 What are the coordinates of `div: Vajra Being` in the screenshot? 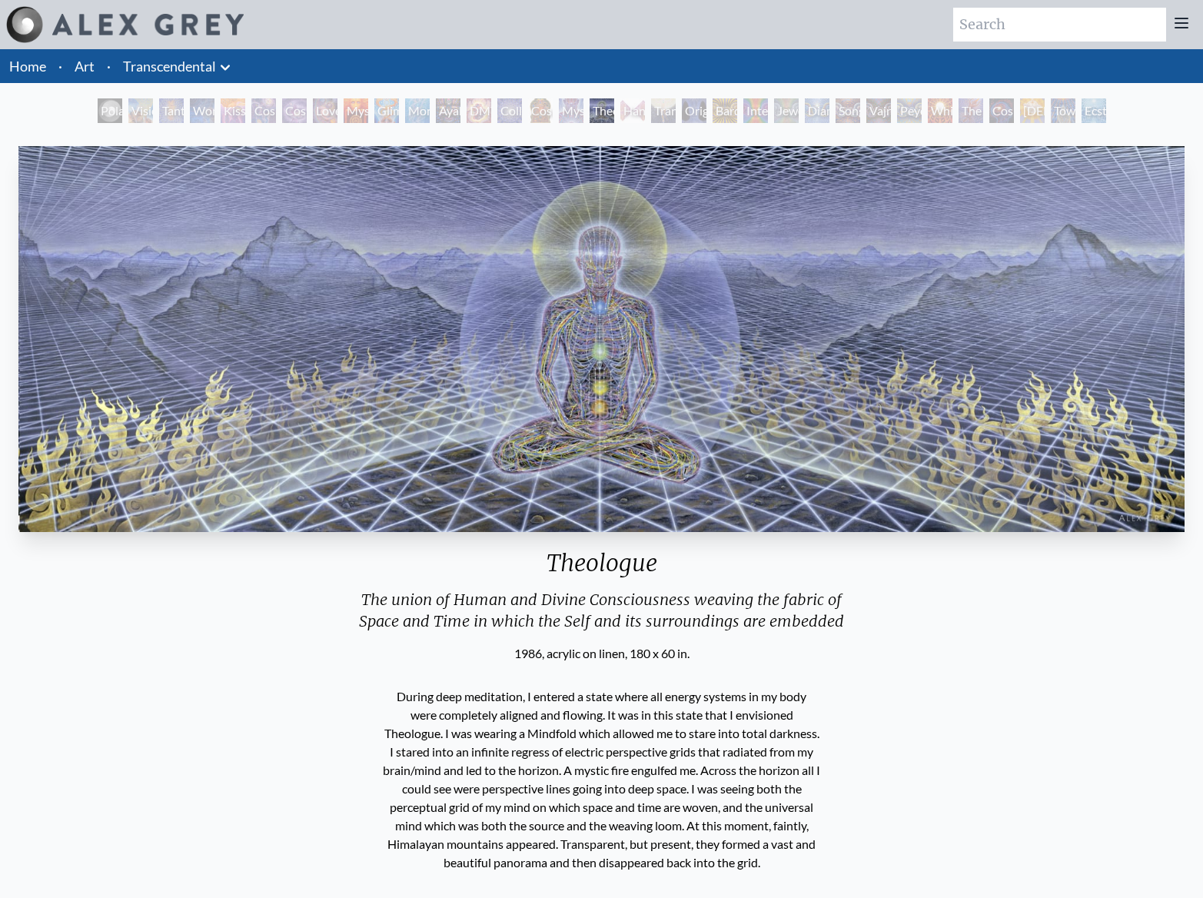 It's located at (879, 111).